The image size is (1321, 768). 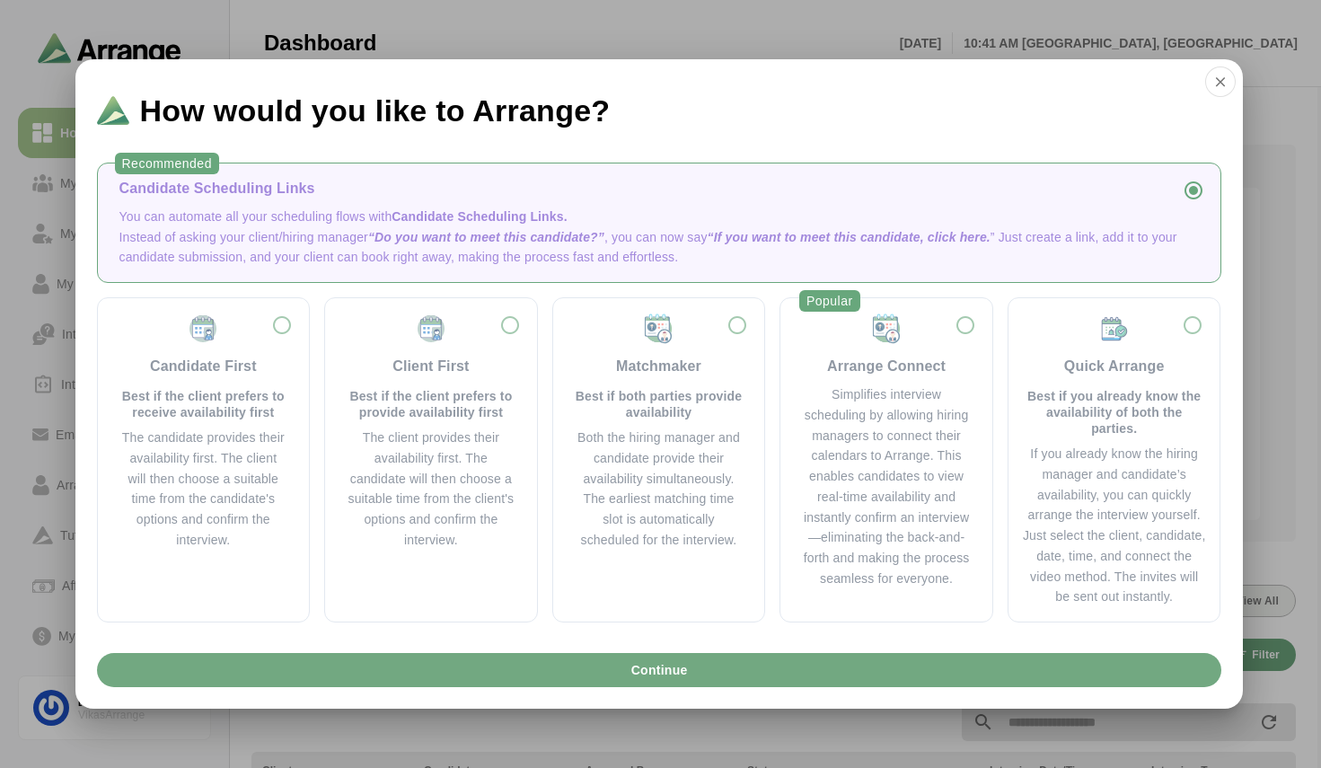 I want to click on img: Client First, so click(x=431, y=329).